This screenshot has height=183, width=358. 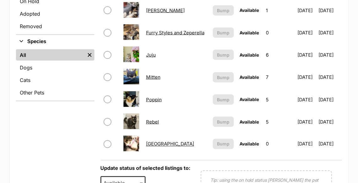 I want to click on button: Species, so click(x=55, y=42).